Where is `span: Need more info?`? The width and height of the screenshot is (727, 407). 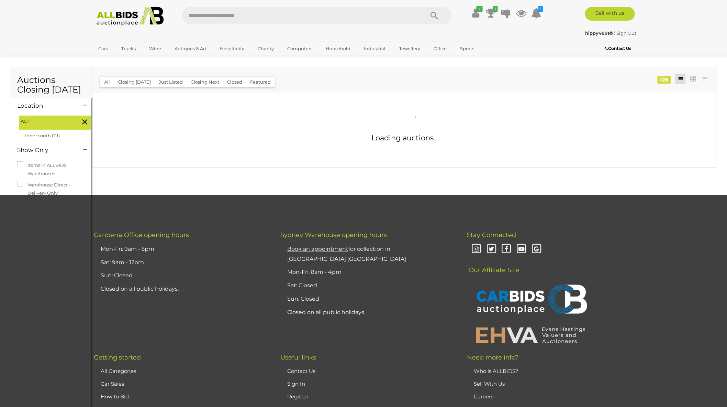
span: Need more info? is located at coordinates (493, 357).